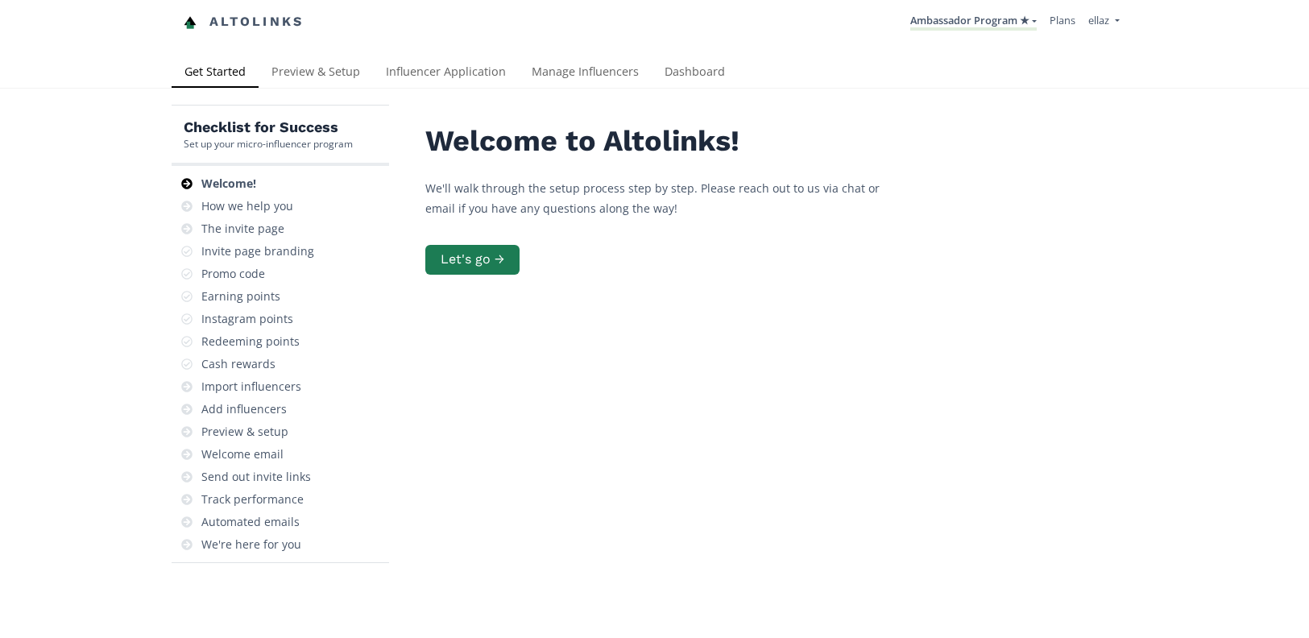 Image resolution: width=1309 pixels, height=638 pixels. Describe the element at coordinates (250, 341) in the screenshot. I see `div: Redeeming points` at that location.